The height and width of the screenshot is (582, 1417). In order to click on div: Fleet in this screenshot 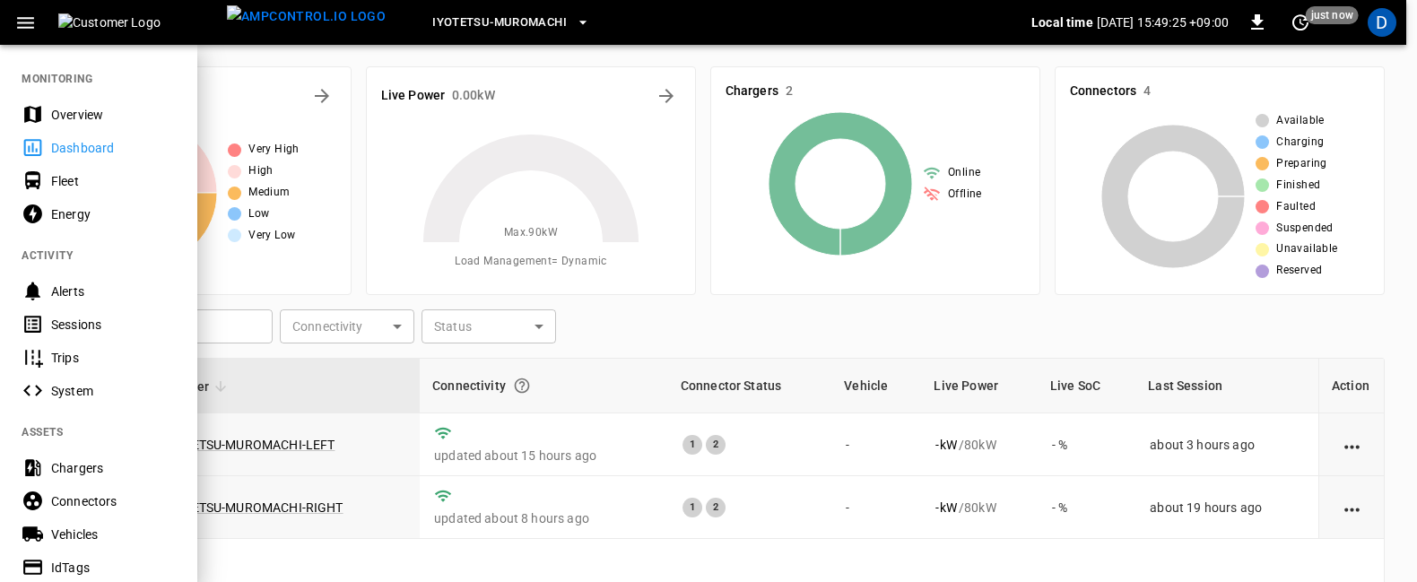, I will do `click(113, 181)`.